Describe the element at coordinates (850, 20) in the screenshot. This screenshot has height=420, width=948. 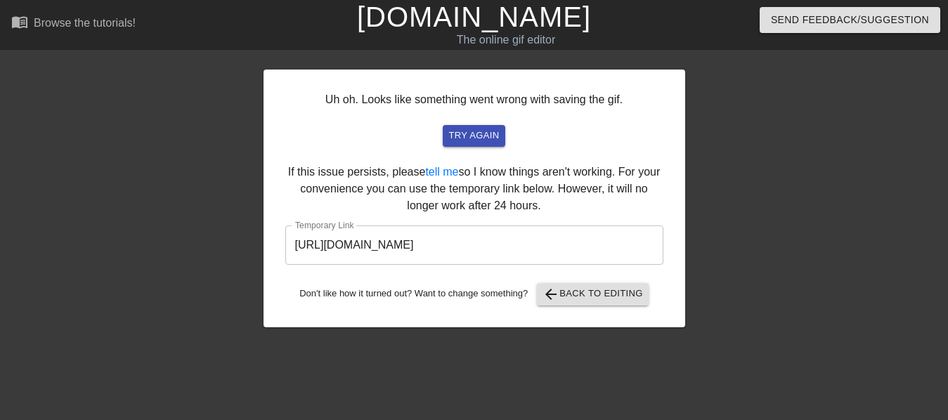
I see `button: Send Feedback/Suggestion` at that location.